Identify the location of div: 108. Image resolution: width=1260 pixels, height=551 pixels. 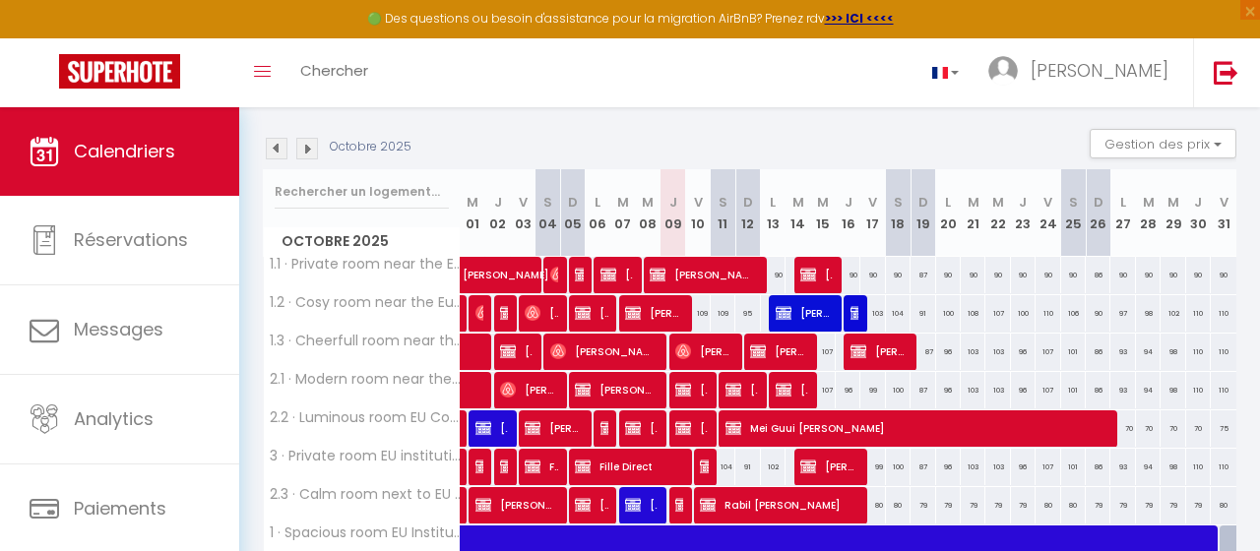
(973, 313).